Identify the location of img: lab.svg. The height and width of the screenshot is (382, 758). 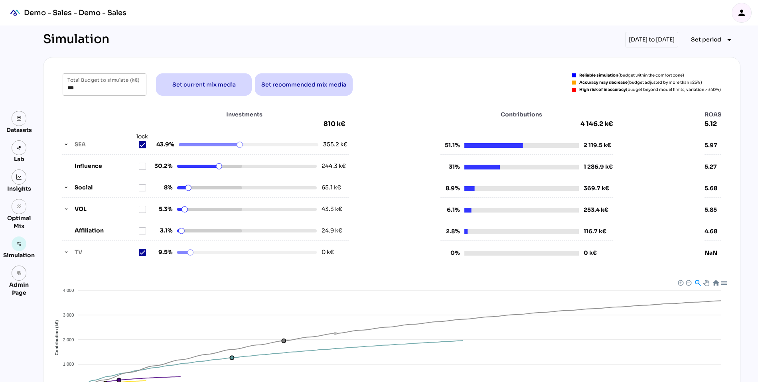
(19, 148).